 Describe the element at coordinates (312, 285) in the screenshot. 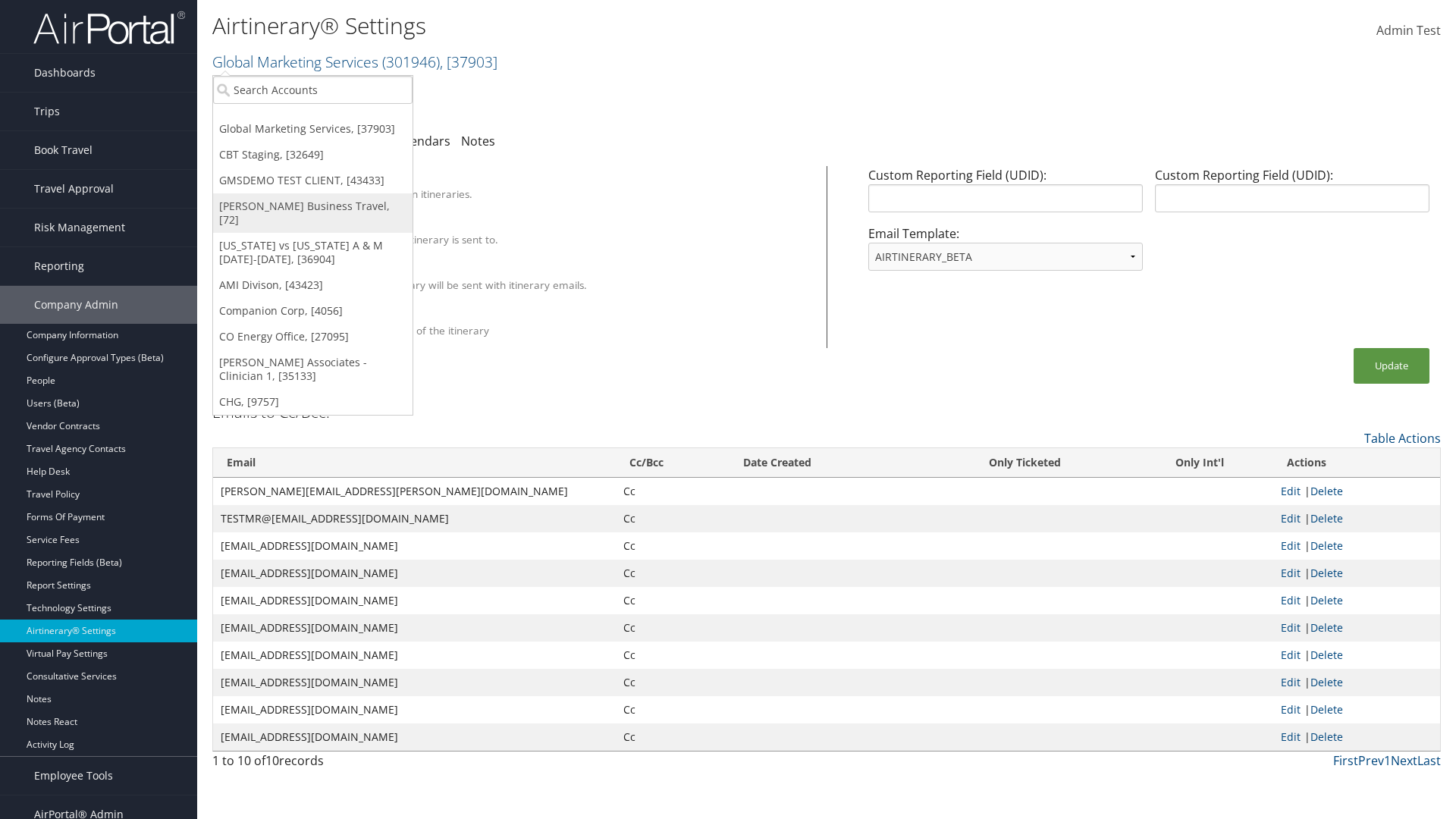

I see `a: AMI Divison, [43423]` at that location.